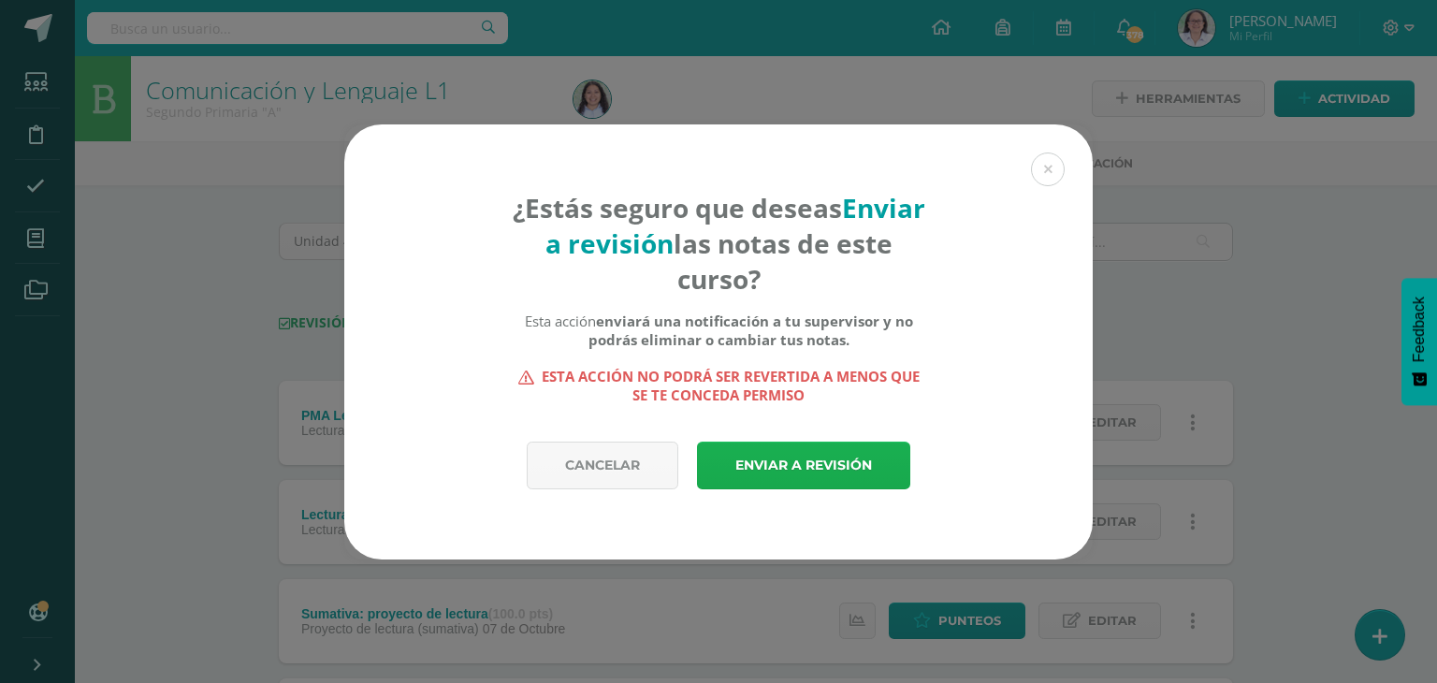  Describe the element at coordinates (603, 465) in the screenshot. I see `a: Cancelar` at that location.